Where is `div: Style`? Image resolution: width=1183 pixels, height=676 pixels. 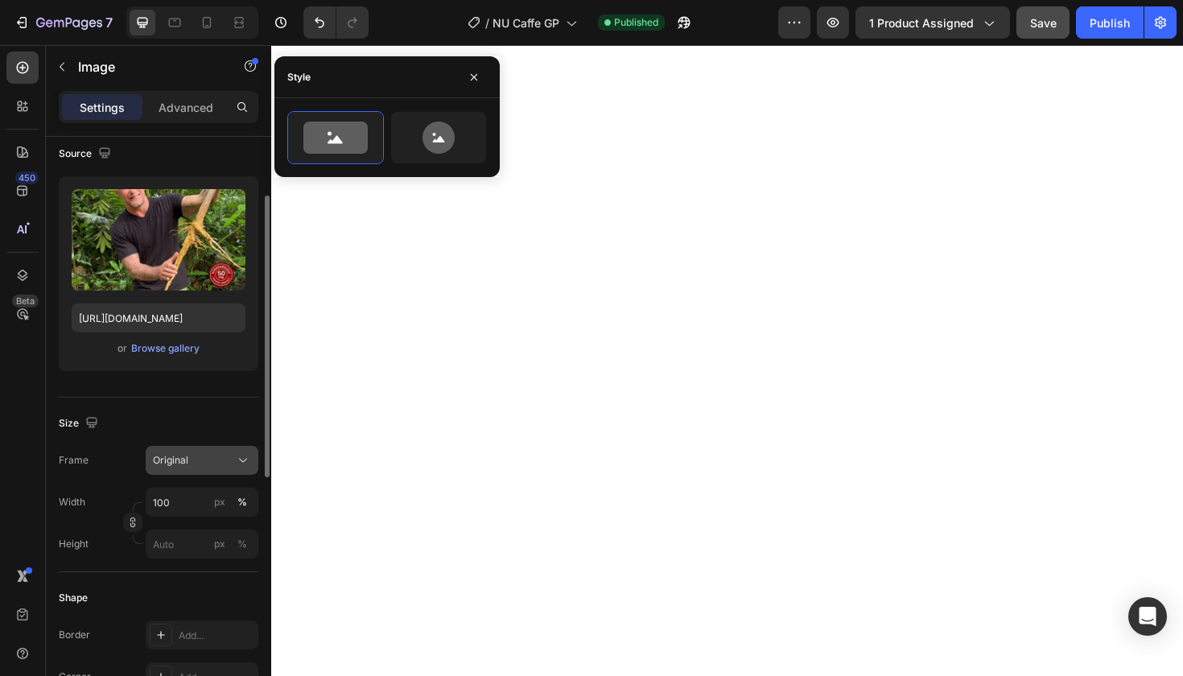
div: Style is located at coordinates (299, 77).